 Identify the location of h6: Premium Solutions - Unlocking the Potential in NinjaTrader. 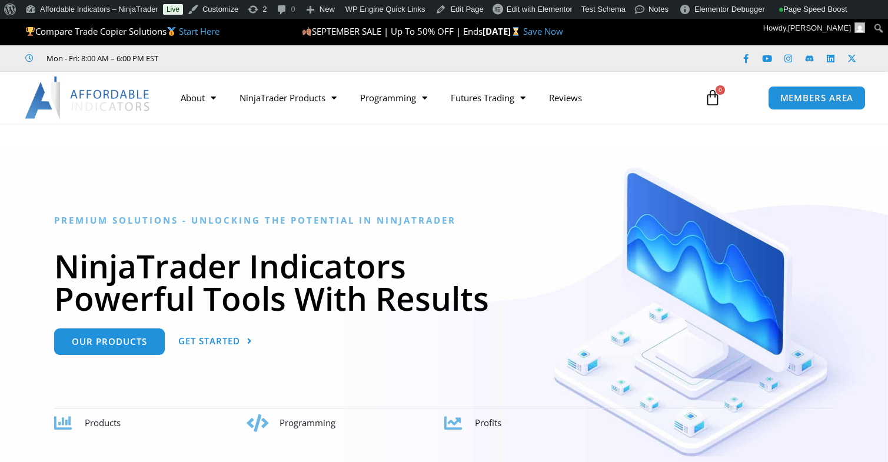
(444, 220).